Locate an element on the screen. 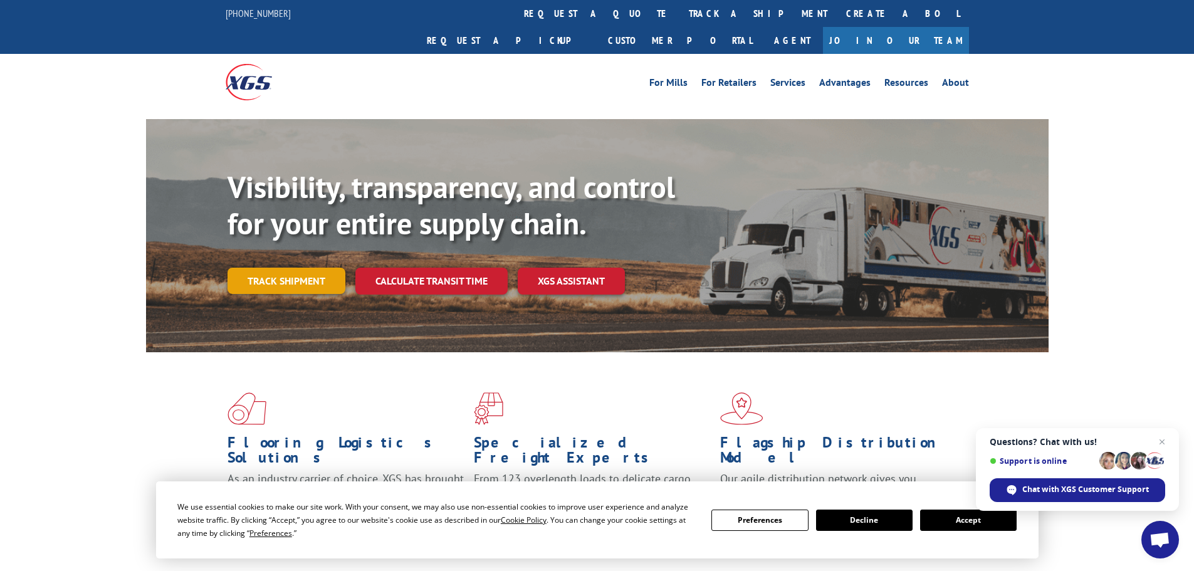 This screenshot has height=571, width=1194. div: We use essential cookies to make our site work. With your consent, we may also use non-essential ... is located at coordinates (437, 520).